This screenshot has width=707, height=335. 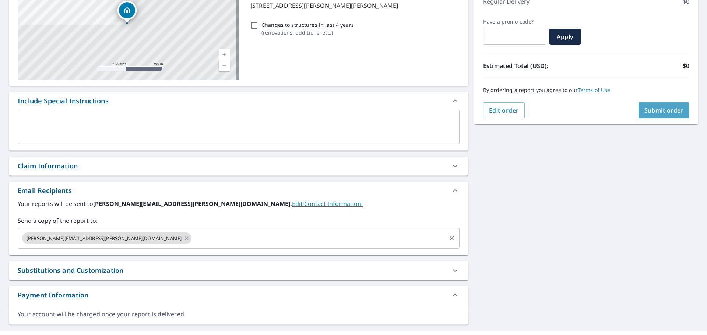 I want to click on button: Edit order, so click(x=503, y=110).